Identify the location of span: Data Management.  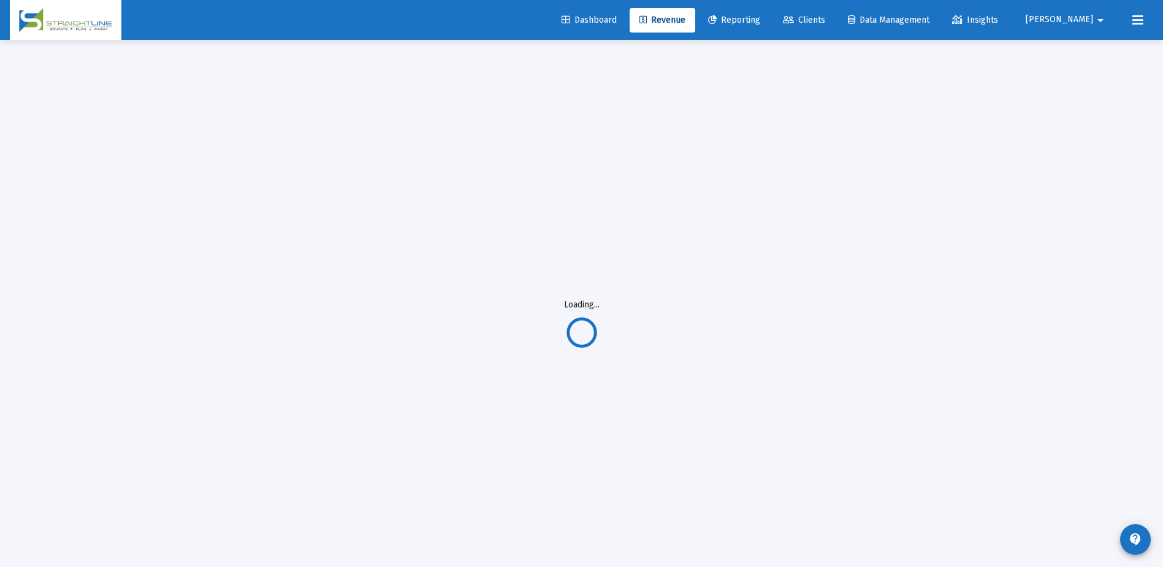
(889, 20).